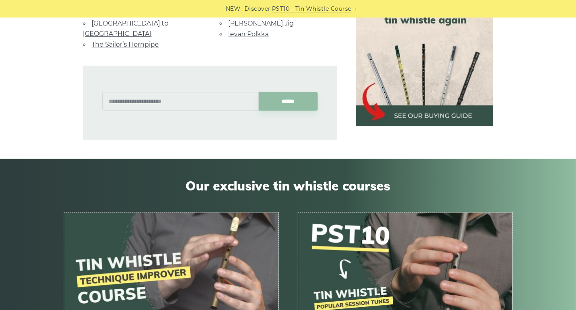  I want to click on a: Ievan Polkka, so click(249, 34).